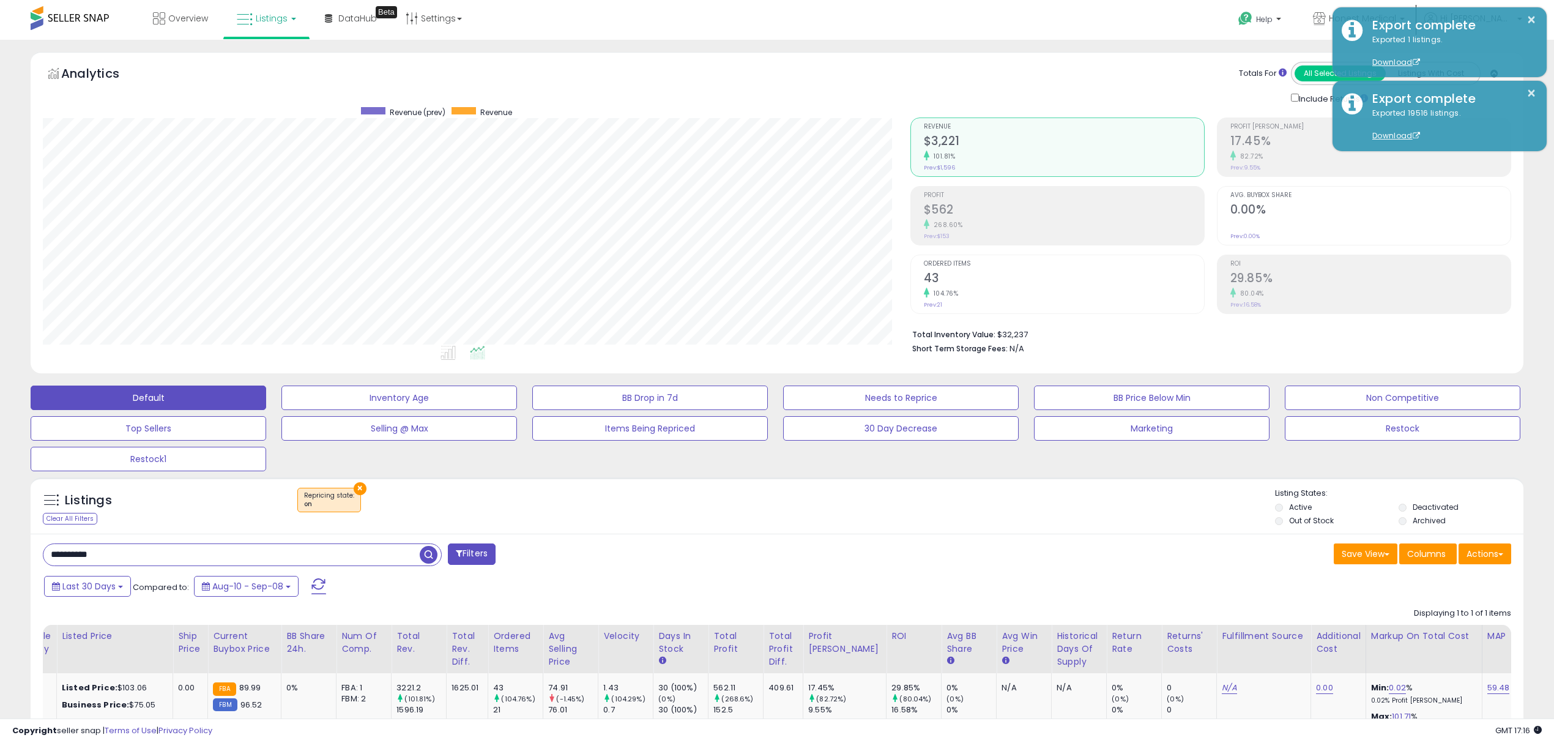 This screenshot has height=743, width=1554. What do you see at coordinates (937, 236) in the screenshot?
I see `small: Prev: $153` at bounding box center [937, 236].